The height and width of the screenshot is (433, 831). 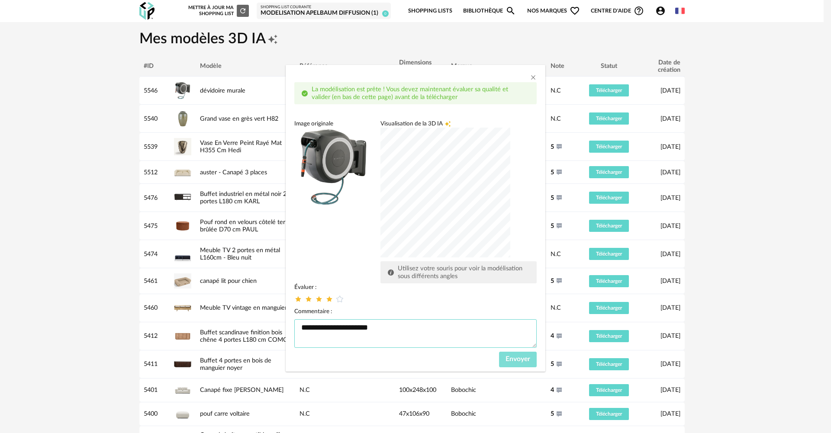 I want to click on button: Close, so click(x=533, y=78).